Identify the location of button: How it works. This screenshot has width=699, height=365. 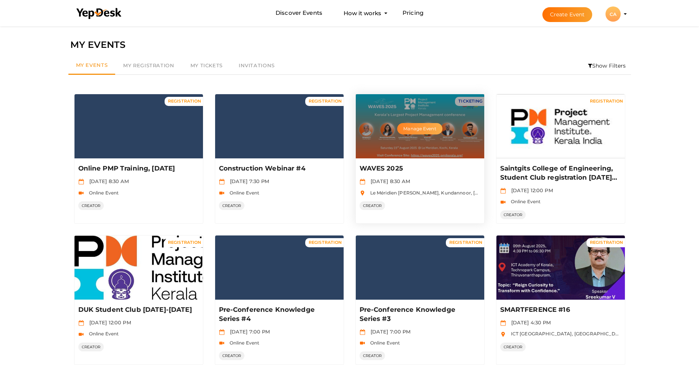
(362, 13).